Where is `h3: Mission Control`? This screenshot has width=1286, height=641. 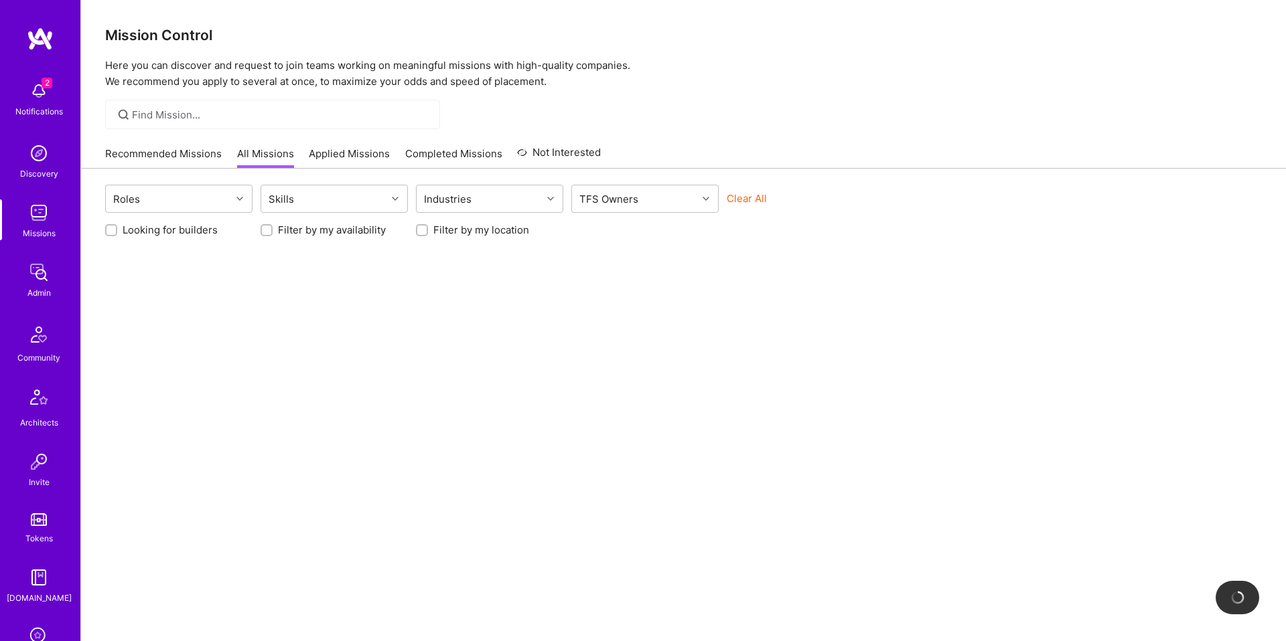 h3: Mission Control is located at coordinates (683, 35).